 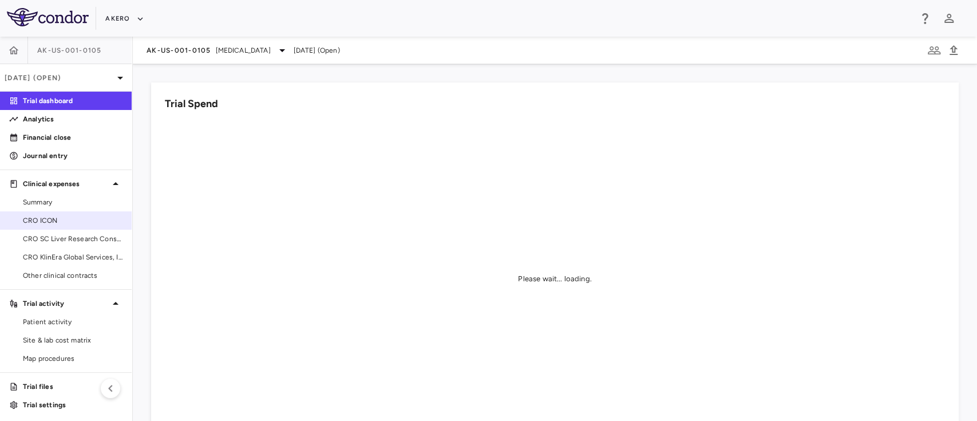 What do you see at coordinates (73, 239) in the screenshot?
I see `span: CRO SC Liver Research Consortium LLC` at bounding box center [73, 239].